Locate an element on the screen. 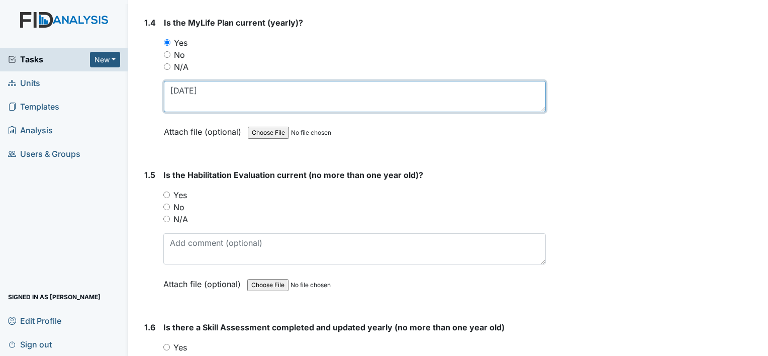  span: Users & Groups is located at coordinates (44, 154).